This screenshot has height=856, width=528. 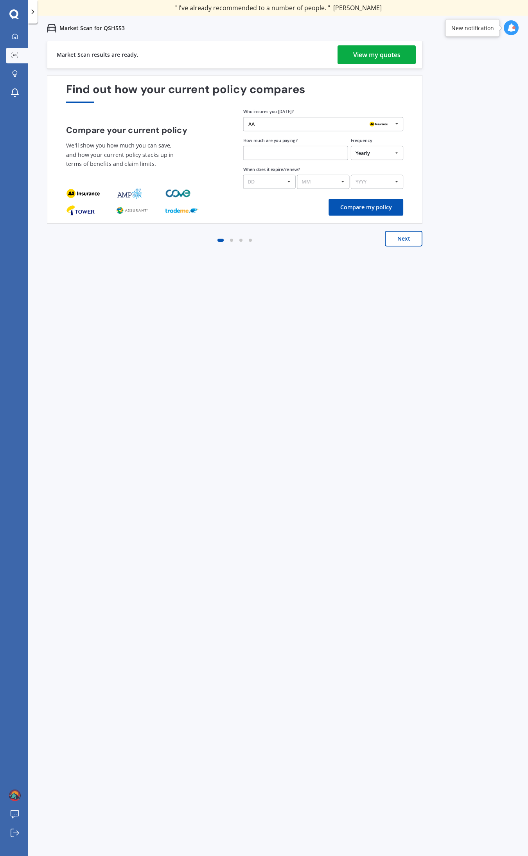 I want to click on label: Frequency, so click(x=361, y=140).